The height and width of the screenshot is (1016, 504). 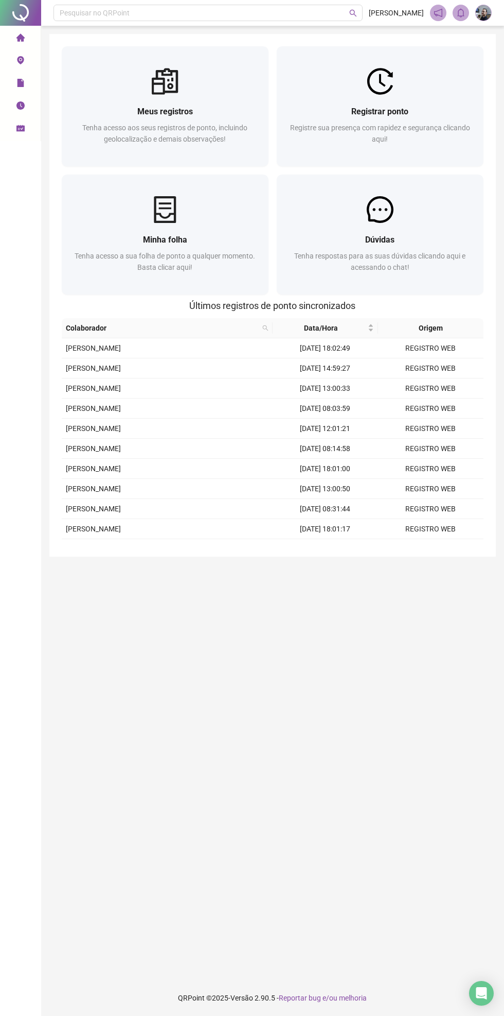 What do you see at coordinates (165, 261) in the screenshot?
I see `span: Tenha acesso a sua folha de ponto a qualquer momento. Basta clicar aqui!` at bounding box center [165, 261].